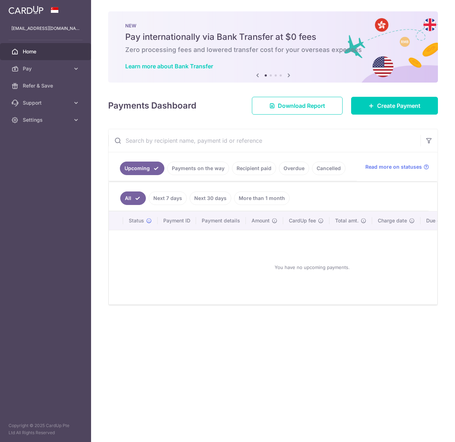 Image resolution: width=455 pixels, height=442 pixels. What do you see at coordinates (210, 198) in the screenshot?
I see `a: Next 30 days` at bounding box center [210, 198].